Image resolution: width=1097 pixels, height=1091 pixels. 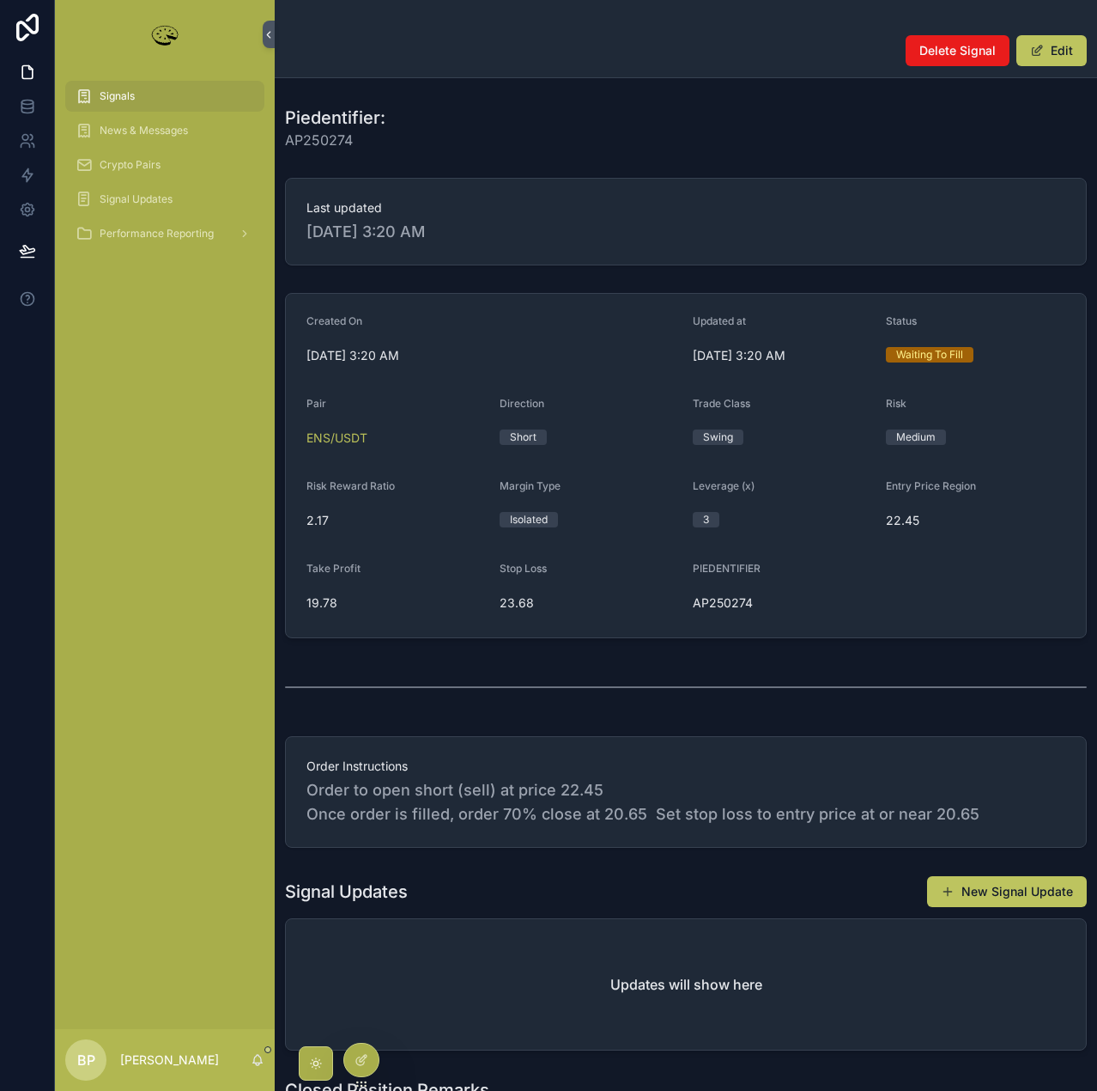 I want to click on div: Waiting To Fill, so click(x=930, y=355).